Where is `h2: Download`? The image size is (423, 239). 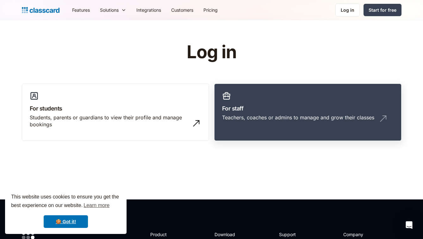 h2: Download is located at coordinates (227, 234).